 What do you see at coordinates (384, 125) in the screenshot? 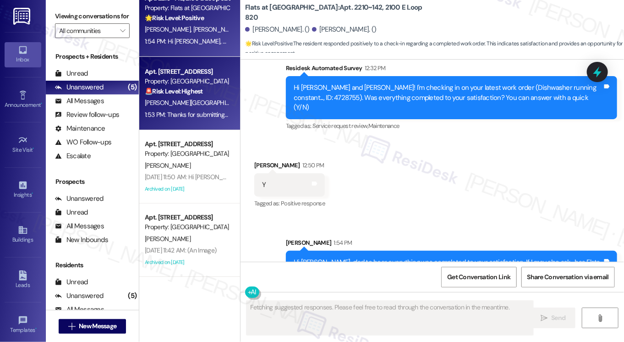
I see `span: Maintenance` at bounding box center [384, 125].